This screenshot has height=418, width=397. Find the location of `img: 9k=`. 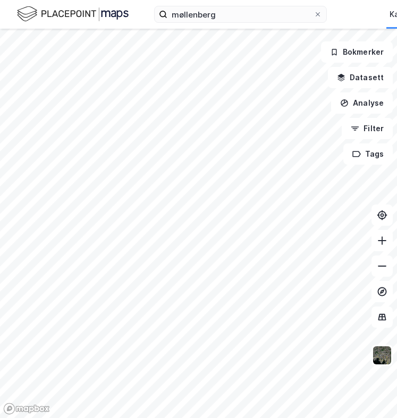

img: 9k= is located at coordinates (382, 355).